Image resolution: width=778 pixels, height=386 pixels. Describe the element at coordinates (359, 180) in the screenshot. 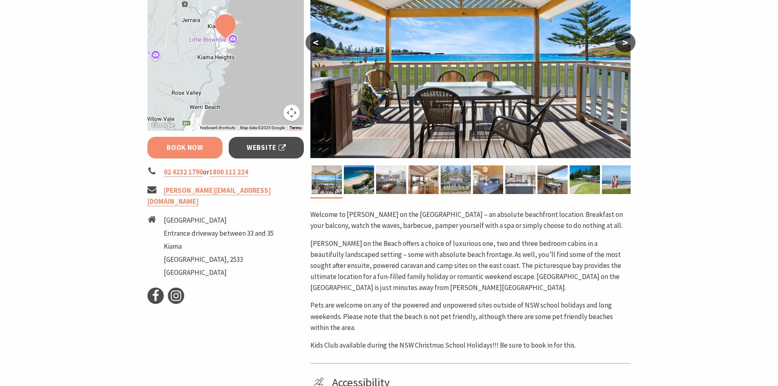

I see `img: Aerial view of Kendalls on the Beach Holiday Park` at that location.